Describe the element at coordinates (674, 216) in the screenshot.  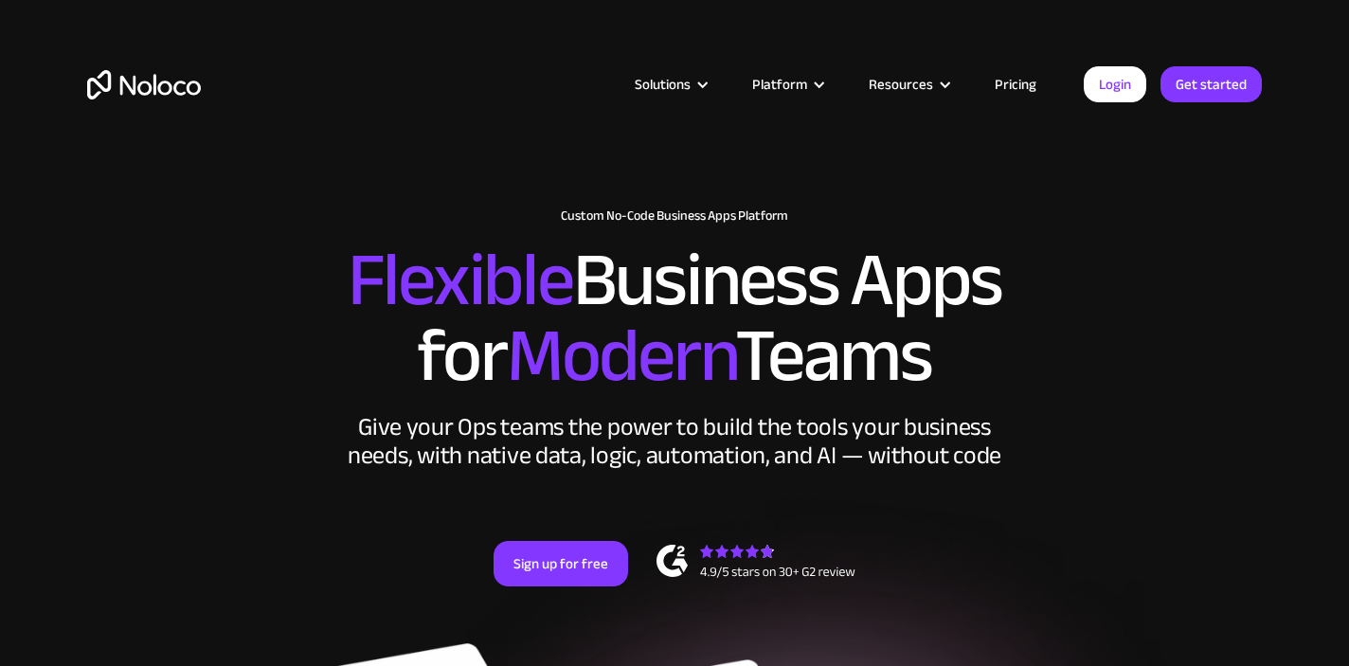
I see `h1: Custom No-Code Business Apps Platform` at that location.